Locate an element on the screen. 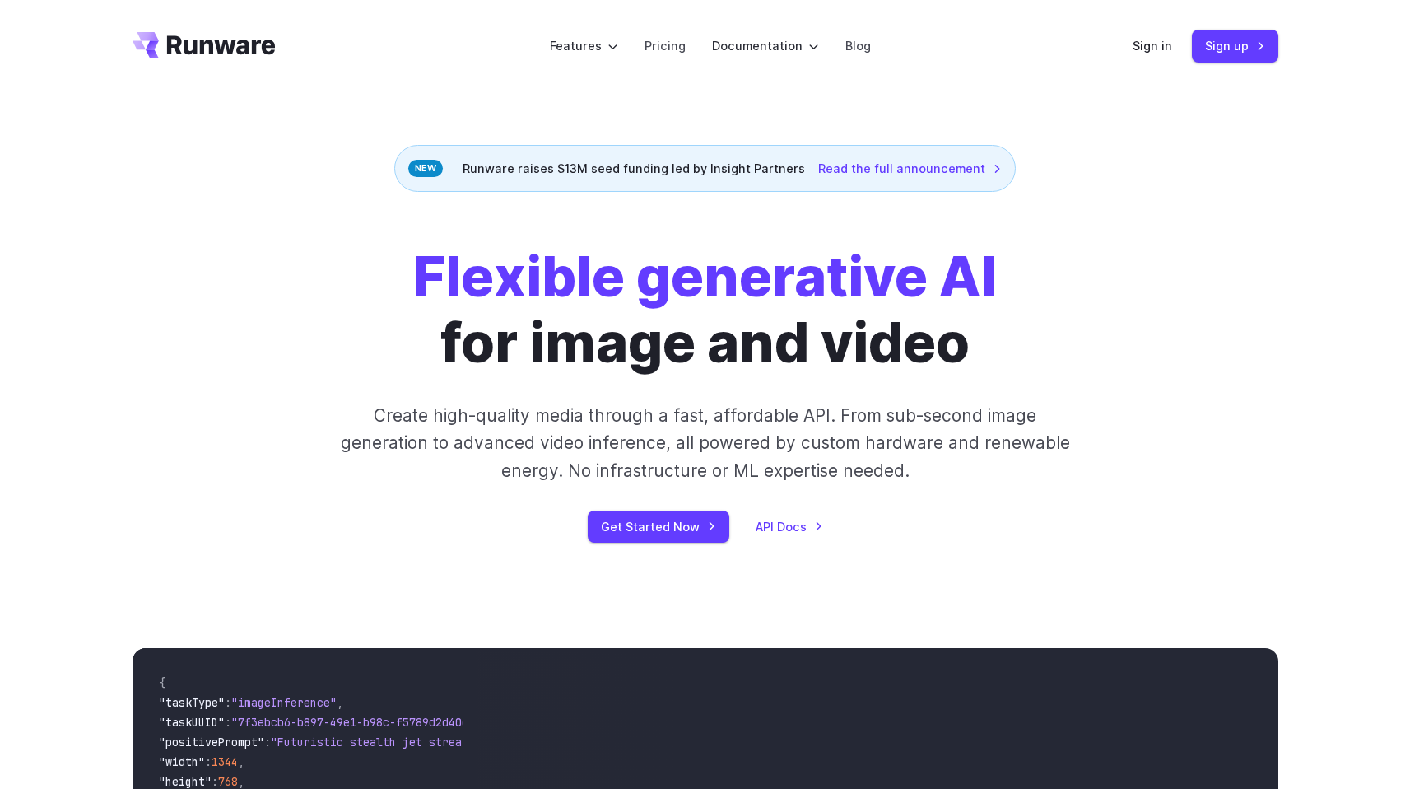 The width and height of the screenshot is (1410, 789). span: "7f3ebcb6-b897-49e1-b98c-f5789d2d40d7" is located at coordinates (357, 722).